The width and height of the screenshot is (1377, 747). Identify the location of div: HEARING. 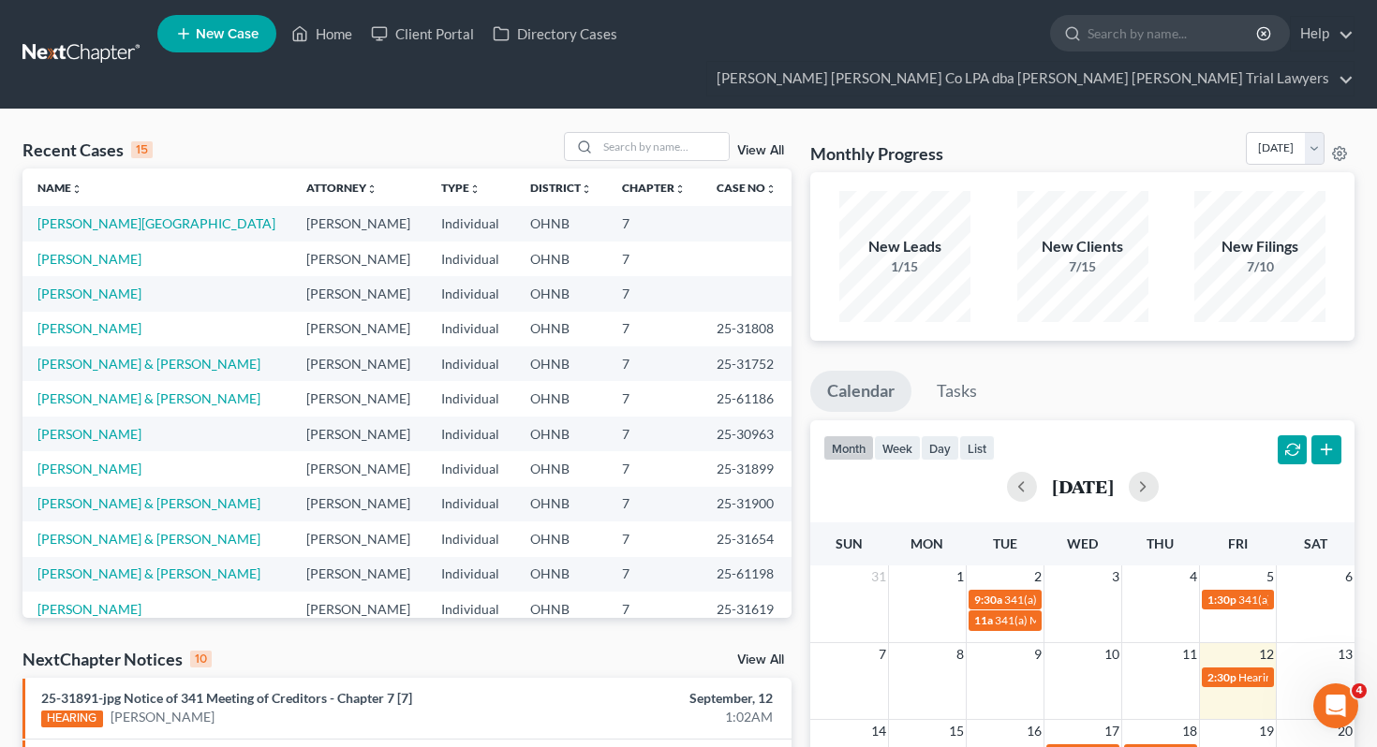
(72, 719).